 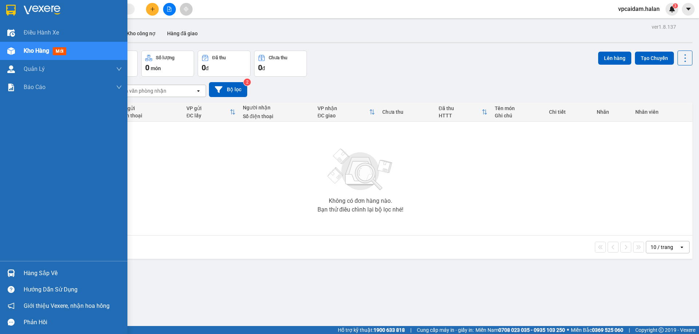 I want to click on img: icon-new-feature, so click(x=672, y=9).